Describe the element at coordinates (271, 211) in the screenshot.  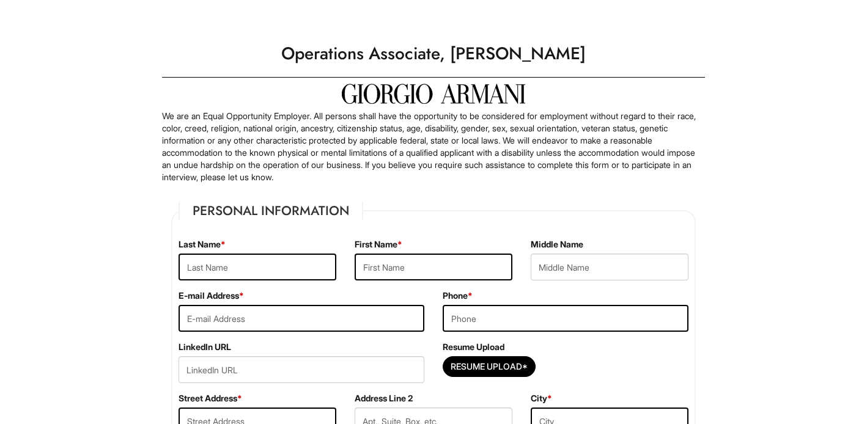
I see `legend: Personal Information` at that location.